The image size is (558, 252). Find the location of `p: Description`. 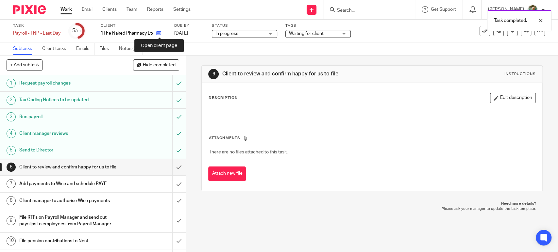

p: Description is located at coordinates (223, 98).